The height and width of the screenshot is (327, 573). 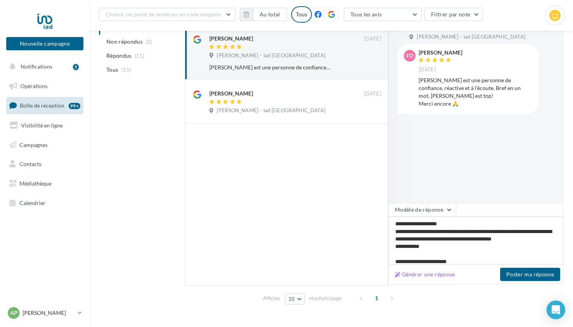 What do you see at coordinates (149, 42) in the screenshot?
I see `span: (2)` at bounding box center [149, 42].